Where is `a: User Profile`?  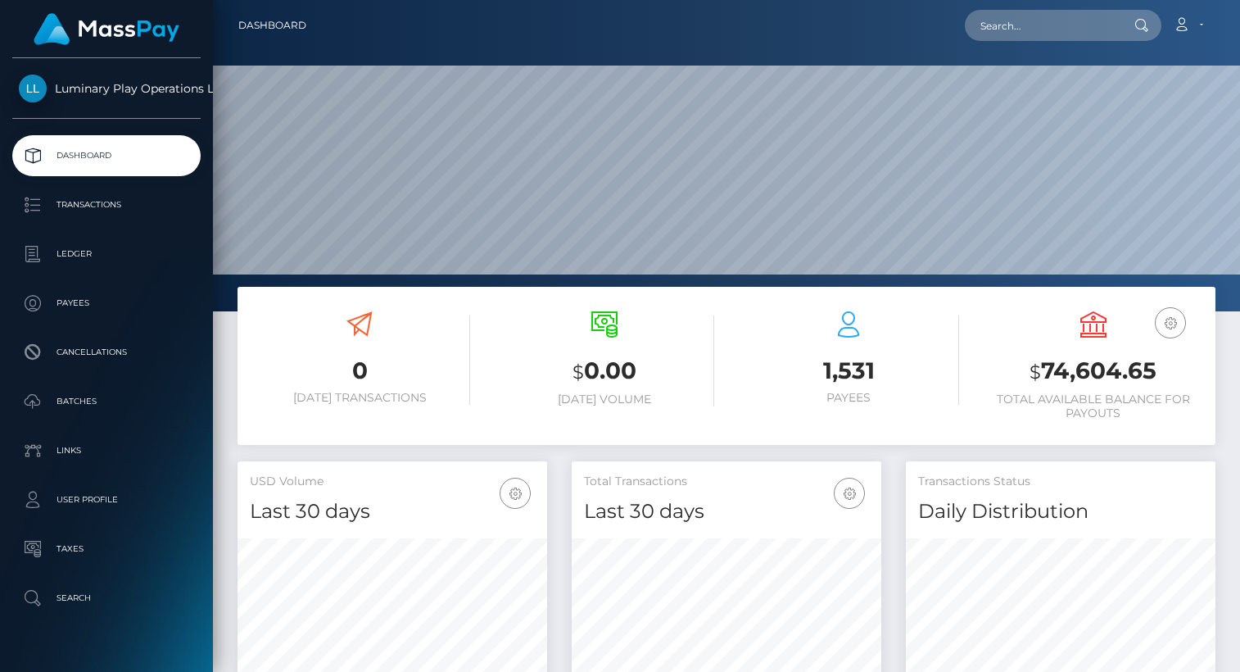
a: User Profile is located at coordinates (106, 500).